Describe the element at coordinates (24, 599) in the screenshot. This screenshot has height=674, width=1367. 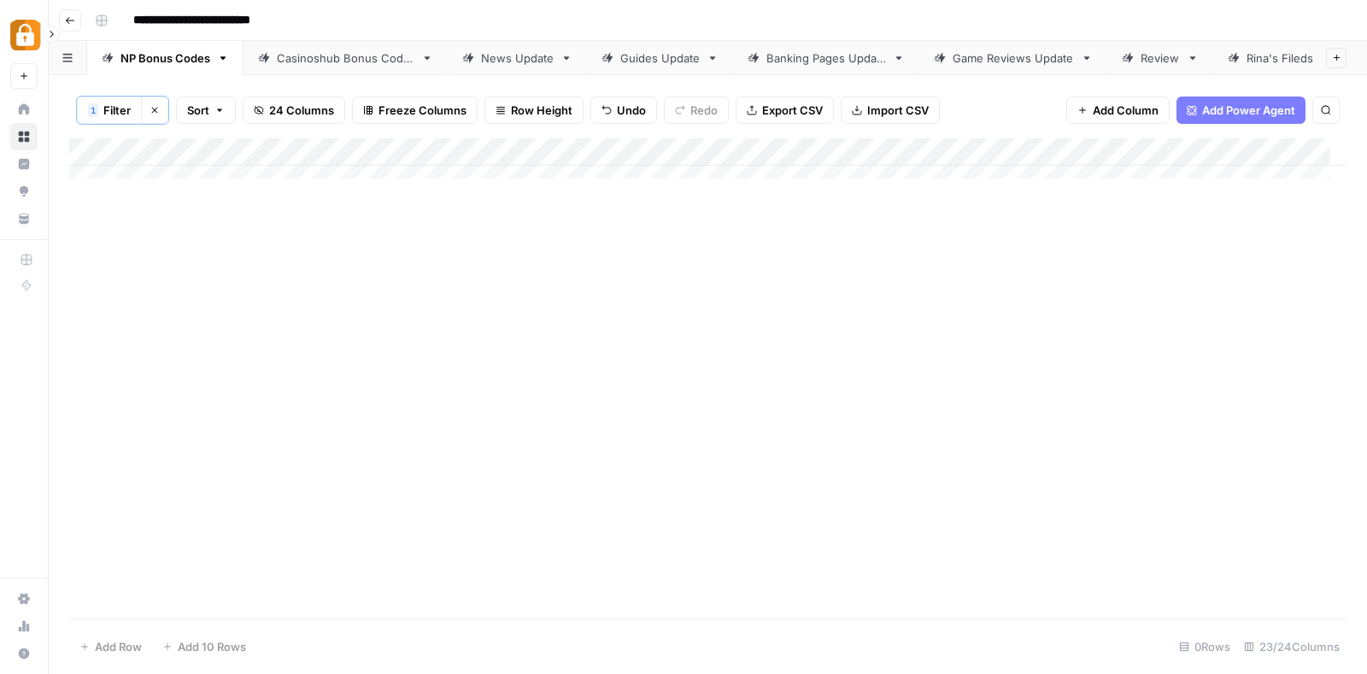
I see `a: Settings` at that location.